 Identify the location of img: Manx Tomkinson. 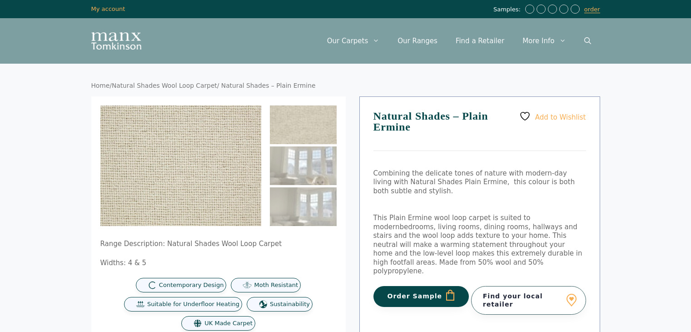
(116, 41).